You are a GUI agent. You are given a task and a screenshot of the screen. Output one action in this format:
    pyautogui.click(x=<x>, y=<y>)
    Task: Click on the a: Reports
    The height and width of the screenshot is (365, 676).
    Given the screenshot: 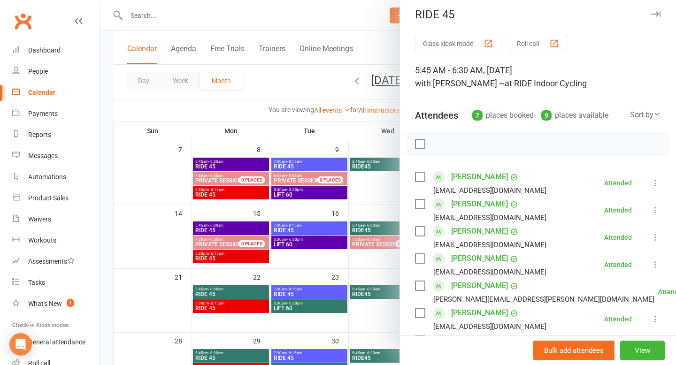 What is the action you would take?
    pyautogui.click(x=55, y=135)
    